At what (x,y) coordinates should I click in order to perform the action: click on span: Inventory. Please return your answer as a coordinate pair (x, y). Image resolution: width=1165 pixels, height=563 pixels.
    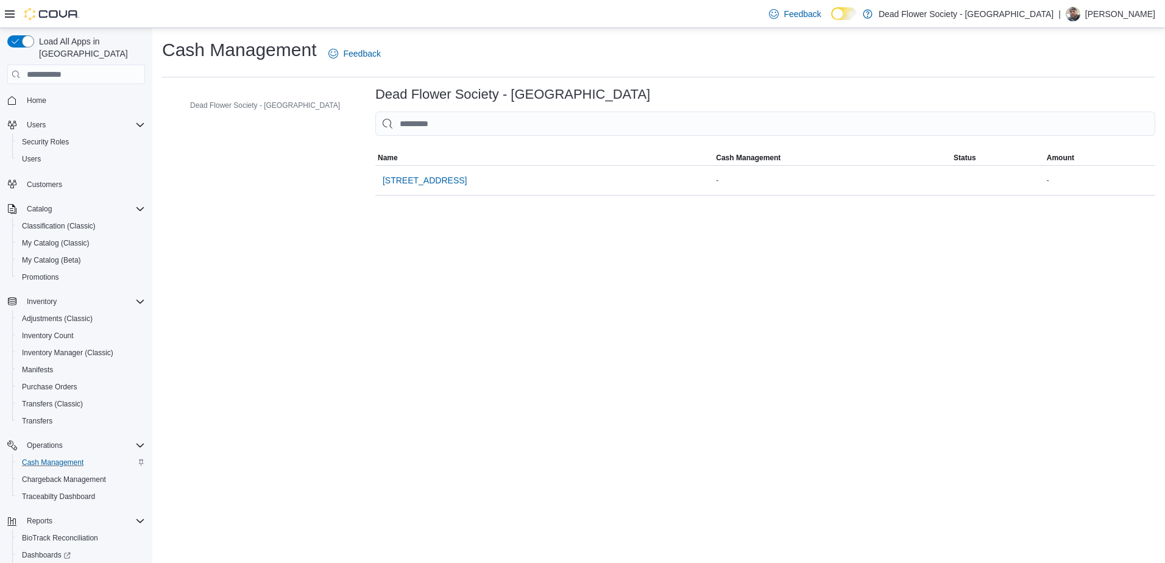
    Looking at the image, I should click on (83, 302).